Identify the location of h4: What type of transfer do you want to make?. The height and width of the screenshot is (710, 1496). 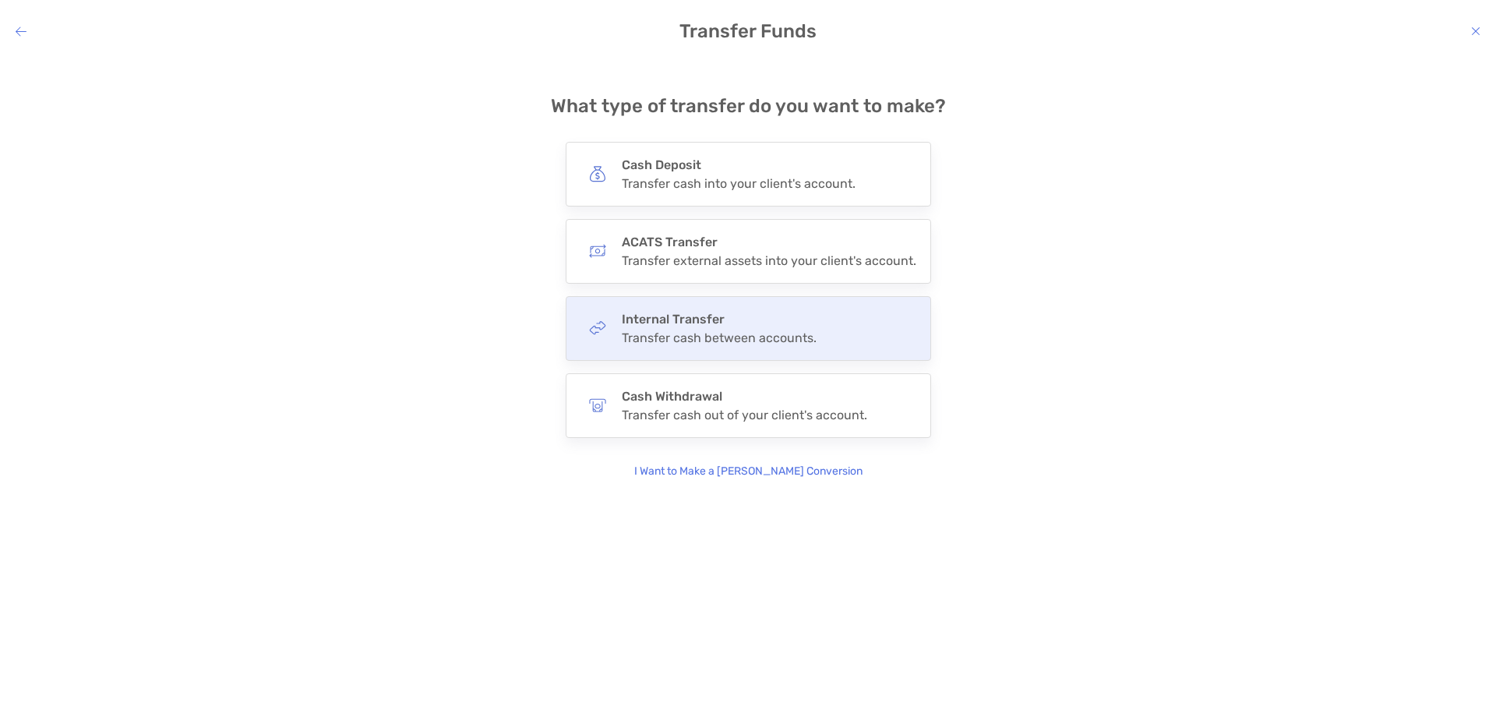
(748, 106).